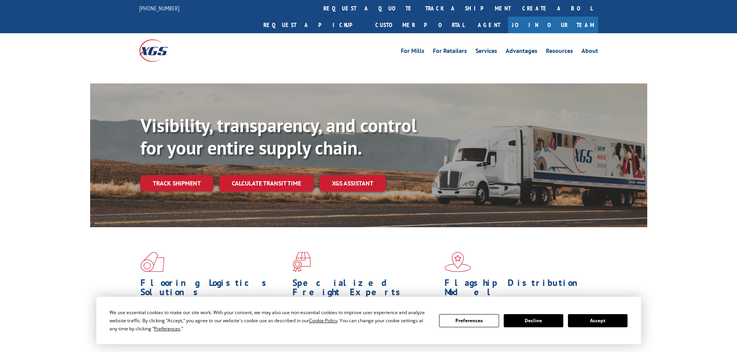  I want to click on a: Services, so click(486, 52).